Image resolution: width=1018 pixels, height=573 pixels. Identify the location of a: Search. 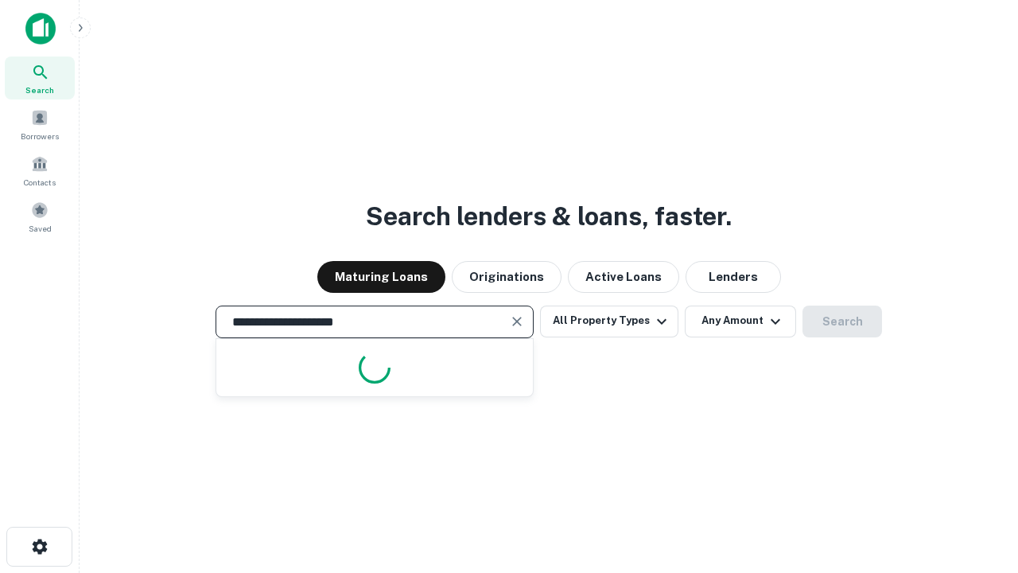
(40, 78).